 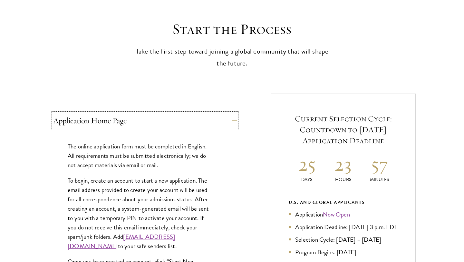 What do you see at coordinates (307, 179) in the screenshot?
I see `p: Days` at bounding box center [307, 179].